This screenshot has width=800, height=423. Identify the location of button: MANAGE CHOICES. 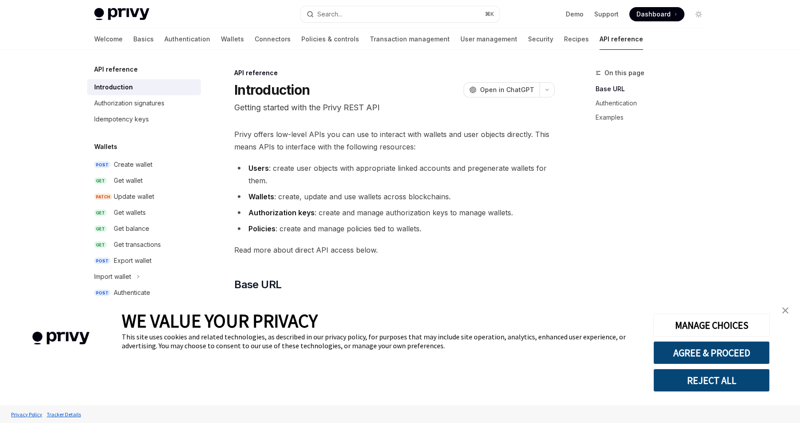
(712, 325).